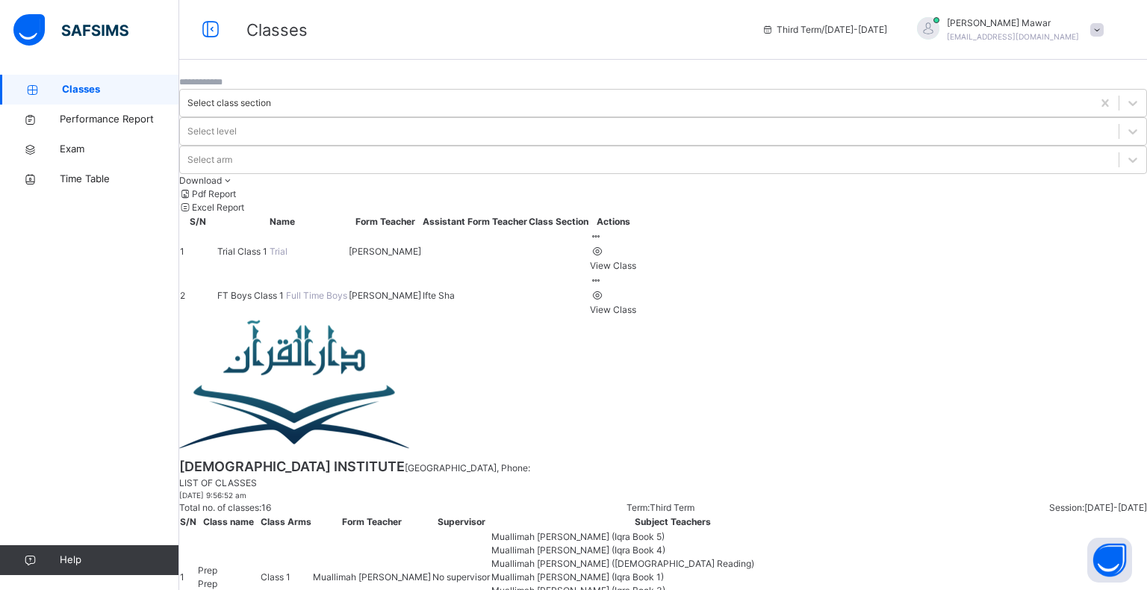  I want to click on span: List of Classes, so click(218, 482).